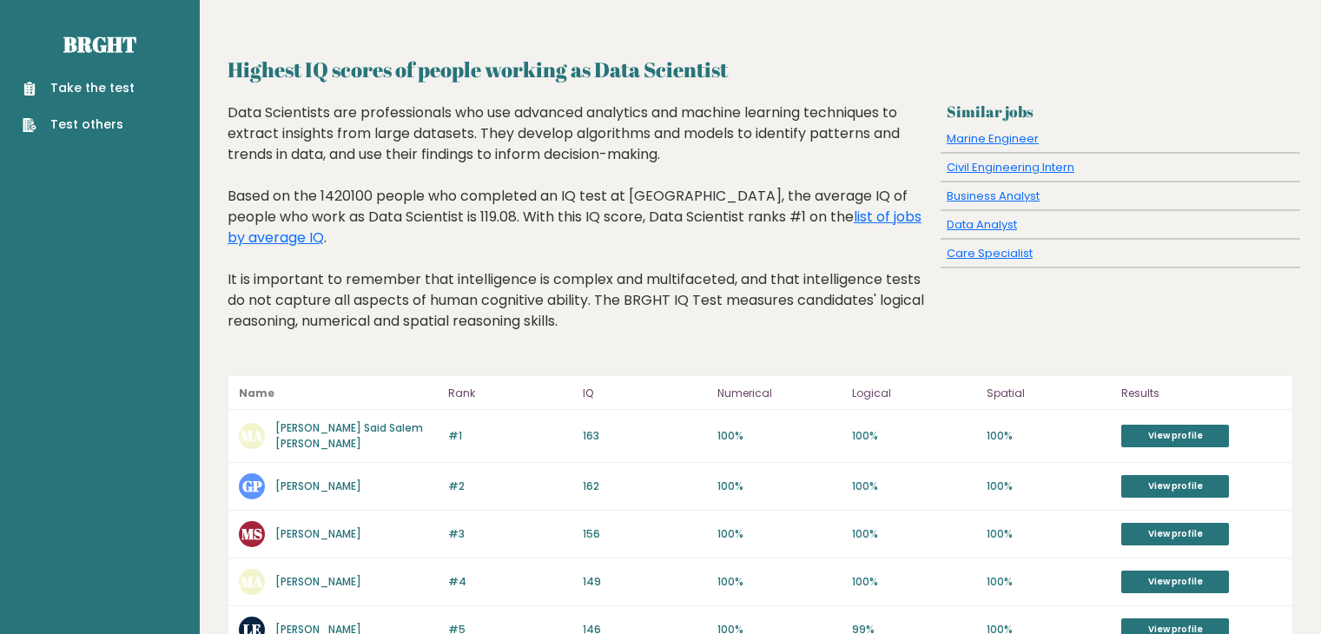 The height and width of the screenshot is (634, 1321). I want to click on a: Take the test, so click(78, 88).